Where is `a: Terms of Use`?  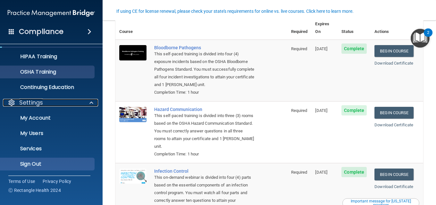 a: Terms of Use is located at coordinates (21, 182).